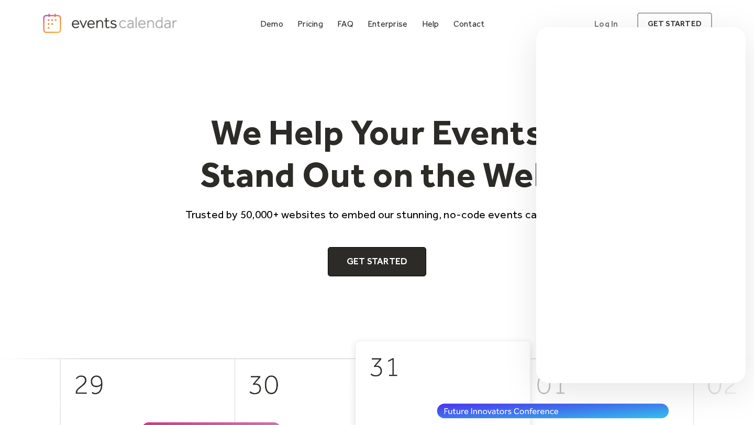 Image resolution: width=754 pixels, height=425 pixels. I want to click on a: Log In, so click(606, 24).